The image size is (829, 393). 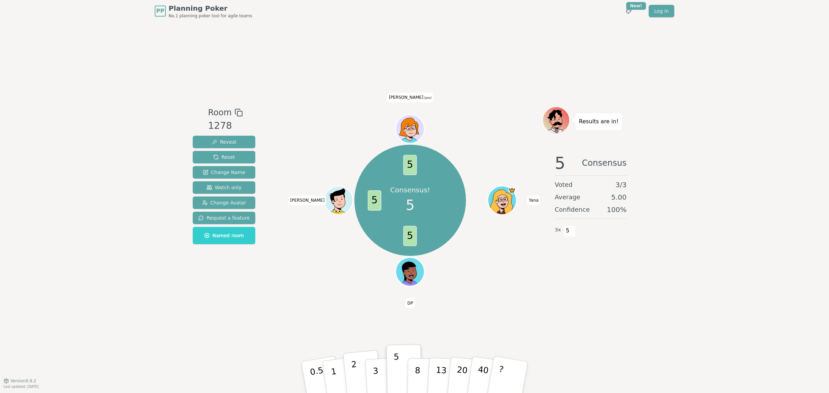 I want to click on span: Planning Poker, so click(x=210, y=8).